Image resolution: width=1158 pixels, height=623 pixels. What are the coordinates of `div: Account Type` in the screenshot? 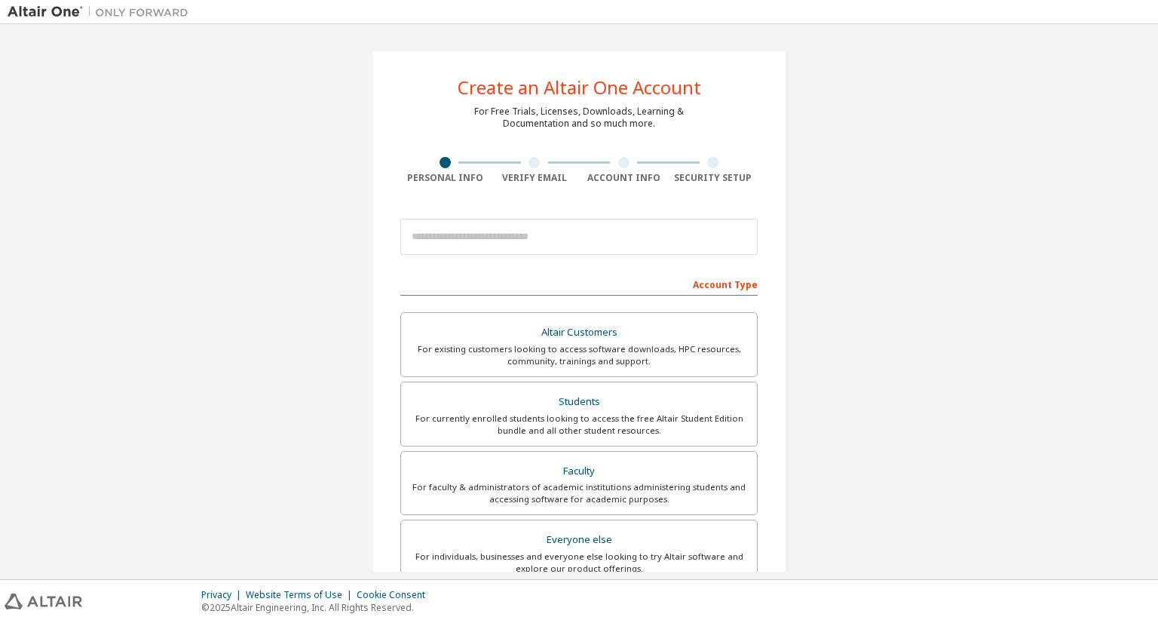 It's located at (579, 283).